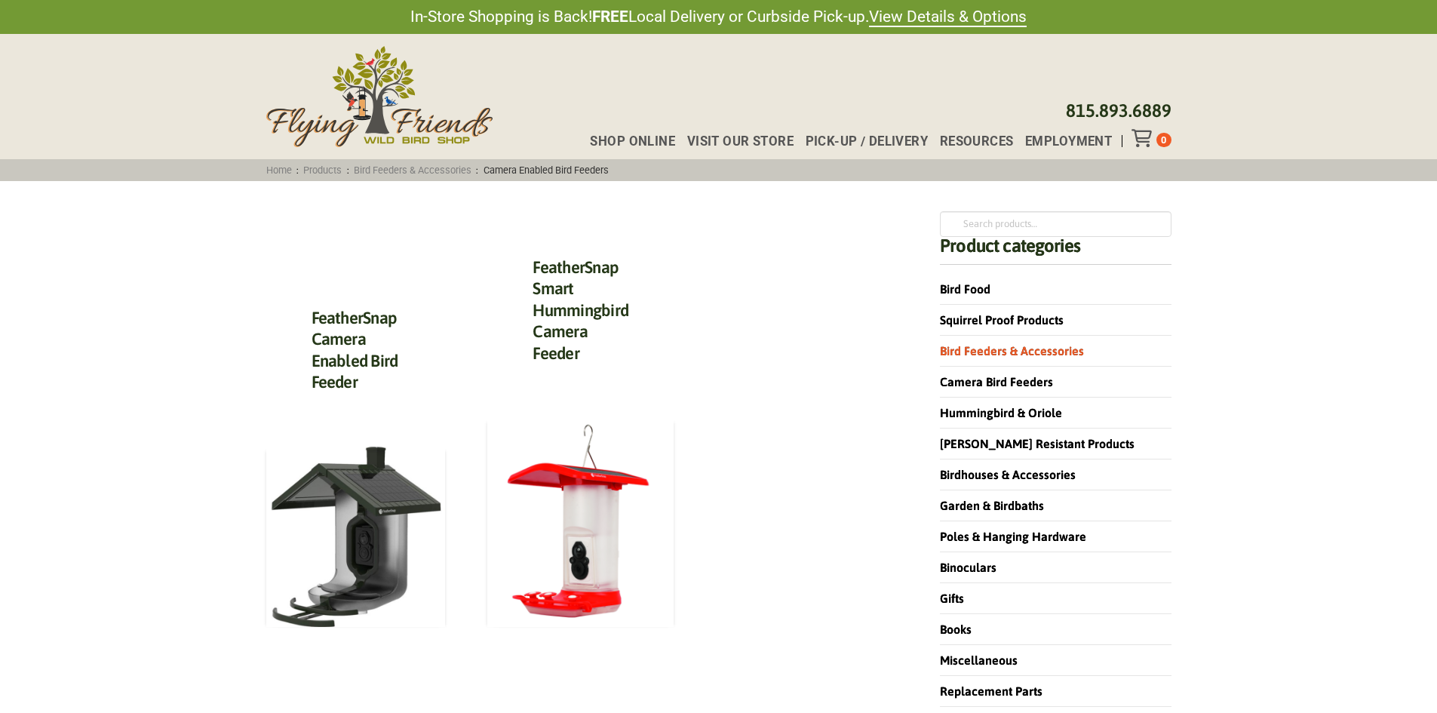 The width and height of the screenshot is (1437, 713). Describe the element at coordinates (278, 170) in the screenshot. I see `a: Home` at that location.